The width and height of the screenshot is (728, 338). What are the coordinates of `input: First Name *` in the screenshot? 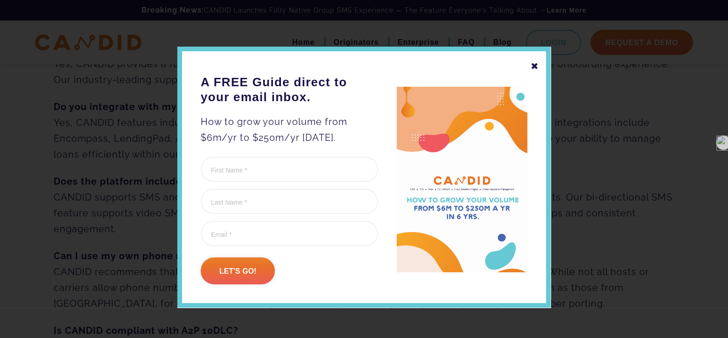 It's located at (289, 169).